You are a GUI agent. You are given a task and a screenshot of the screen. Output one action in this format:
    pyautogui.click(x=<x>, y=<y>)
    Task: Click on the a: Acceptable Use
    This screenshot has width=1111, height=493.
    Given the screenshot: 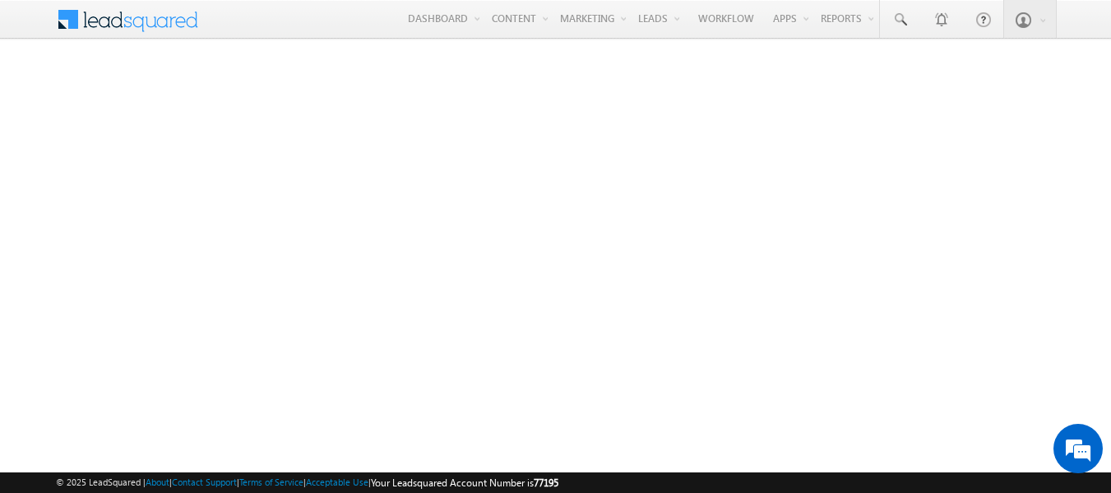 What is the action you would take?
    pyautogui.click(x=337, y=481)
    